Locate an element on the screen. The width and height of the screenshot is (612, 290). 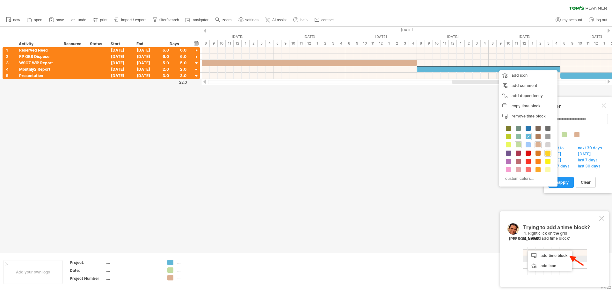
div: 6.0 is located at coordinates (174, 56).